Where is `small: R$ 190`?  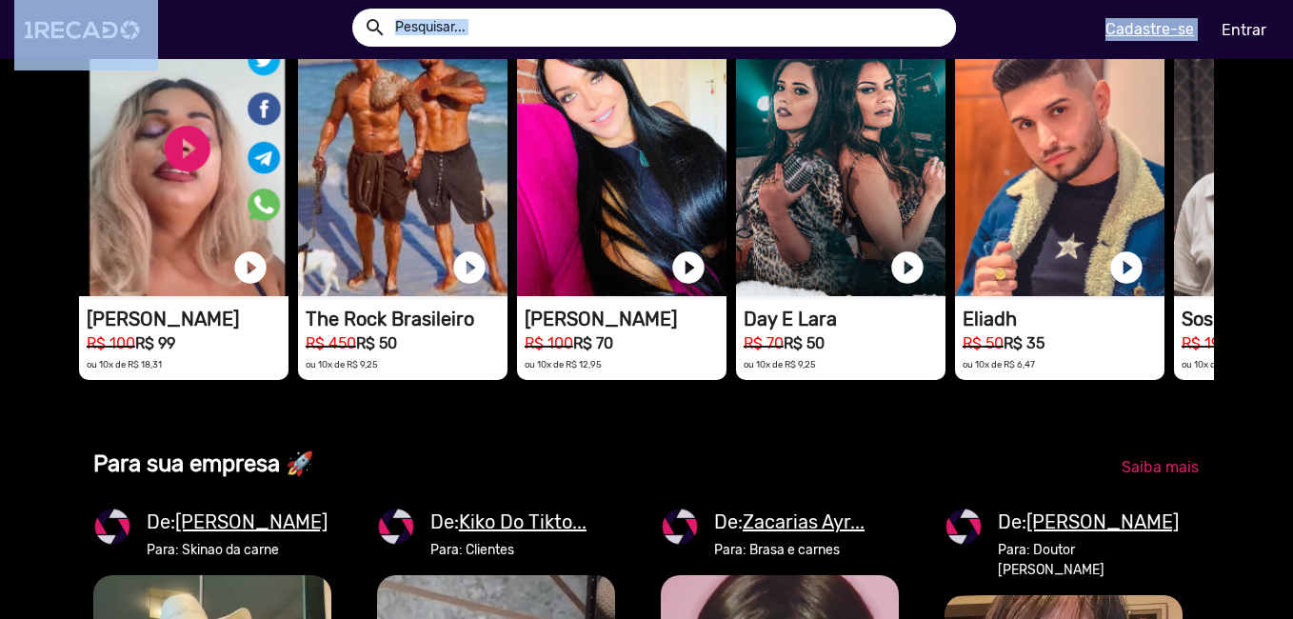
small: R$ 190 is located at coordinates (1206, 343).